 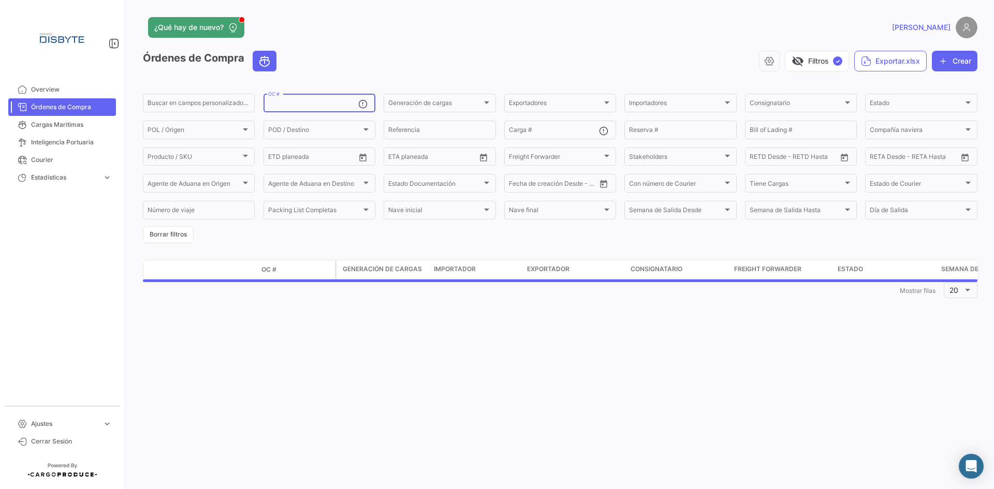 I want to click on img: Logo+disbyte.jpeg, so click(x=62, y=38).